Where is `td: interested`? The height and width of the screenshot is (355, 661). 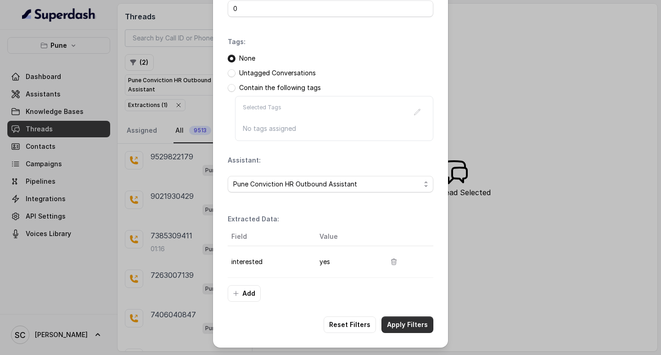 td: interested is located at coordinates (270, 262).